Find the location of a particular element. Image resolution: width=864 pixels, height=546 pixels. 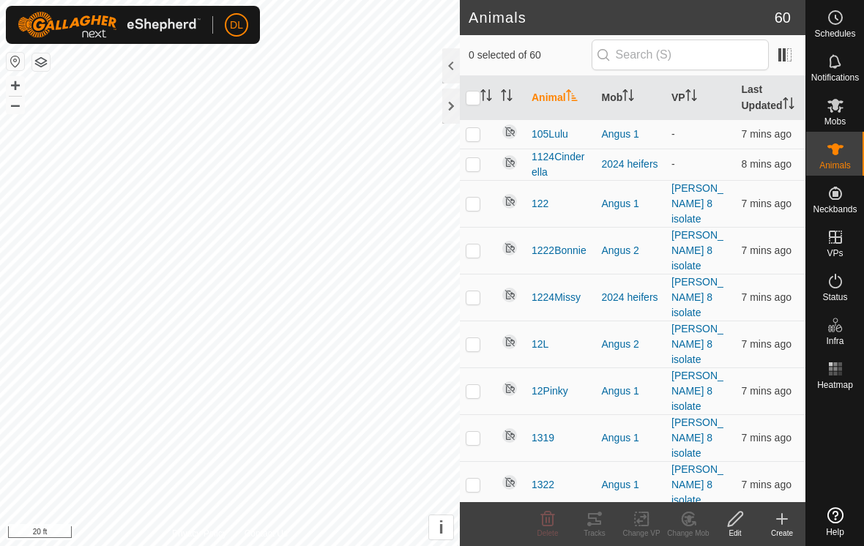

span: Animals is located at coordinates (835, 165).